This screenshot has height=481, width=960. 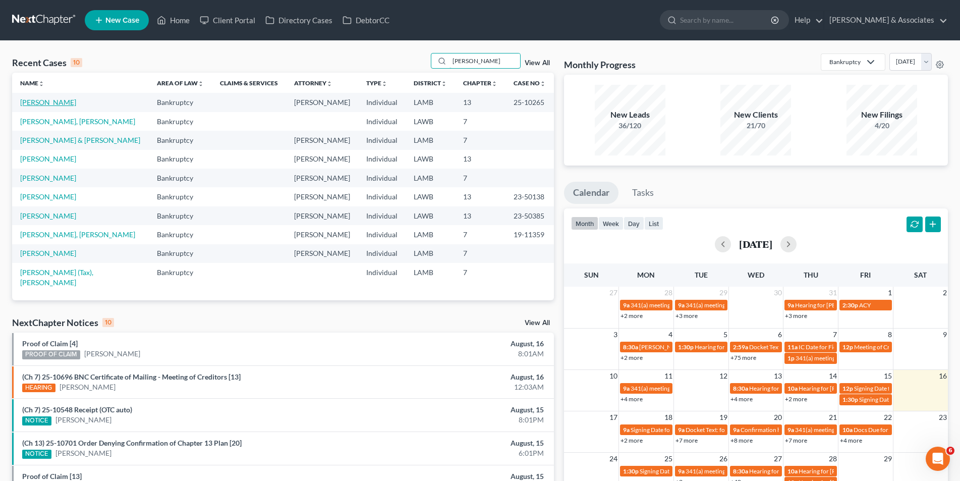 What do you see at coordinates (942, 376) in the screenshot?
I see `span: 16` at bounding box center [942, 376].